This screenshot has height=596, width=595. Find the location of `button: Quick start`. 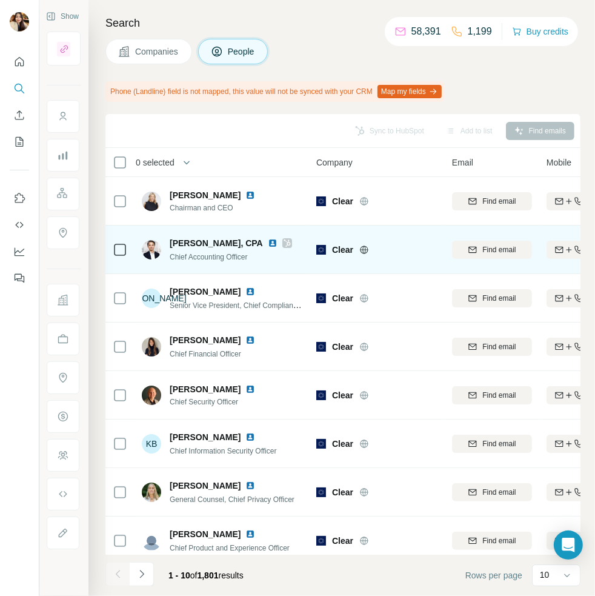

button: Quick start is located at coordinates (19, 62).